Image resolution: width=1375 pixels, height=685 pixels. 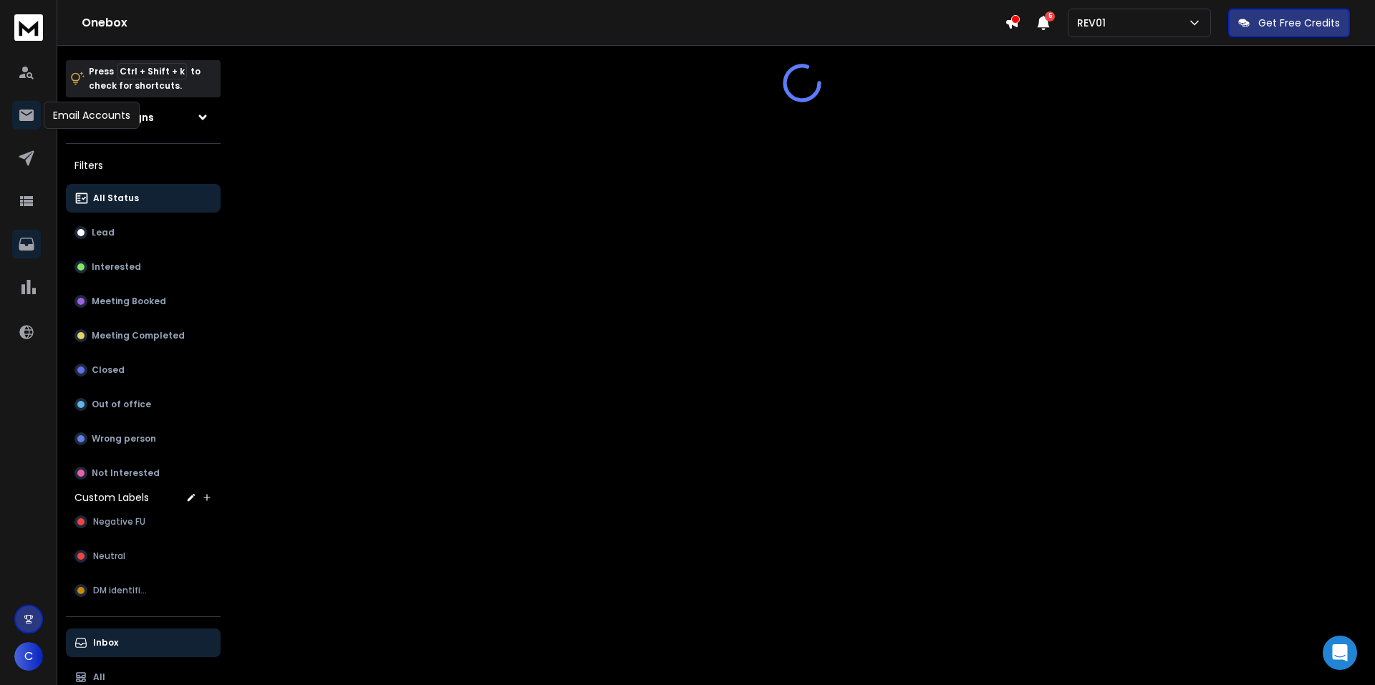 What do you see at coordinates (29, 657) in the screenshot?
I see `button: C` at bounding box center [29, 657].